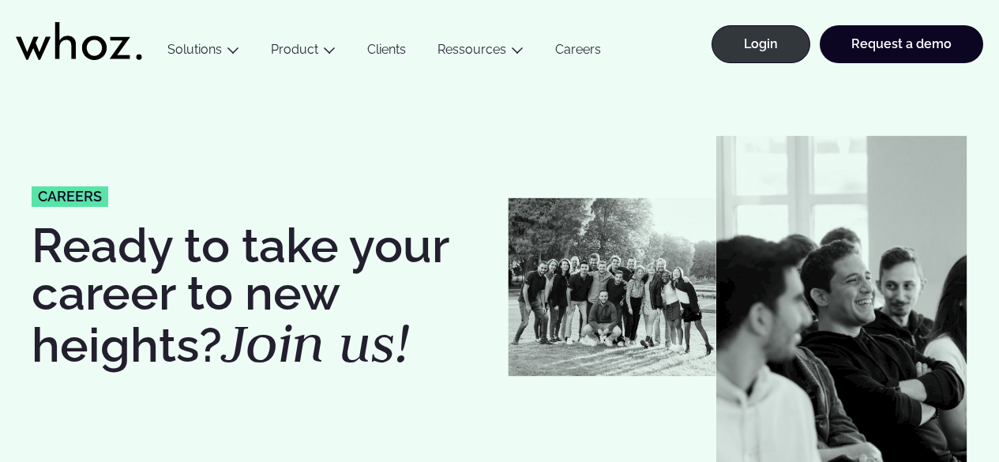  Describe the element at coordinates (70, 197) in the screenshot. I see `span: careers` at that location.